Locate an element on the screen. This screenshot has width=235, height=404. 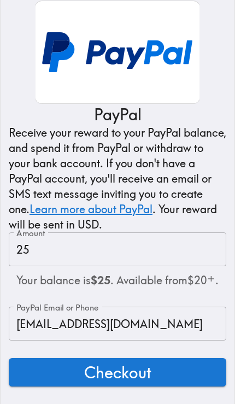
a: Learn more about PayPal is located at coordinates (91, 209).